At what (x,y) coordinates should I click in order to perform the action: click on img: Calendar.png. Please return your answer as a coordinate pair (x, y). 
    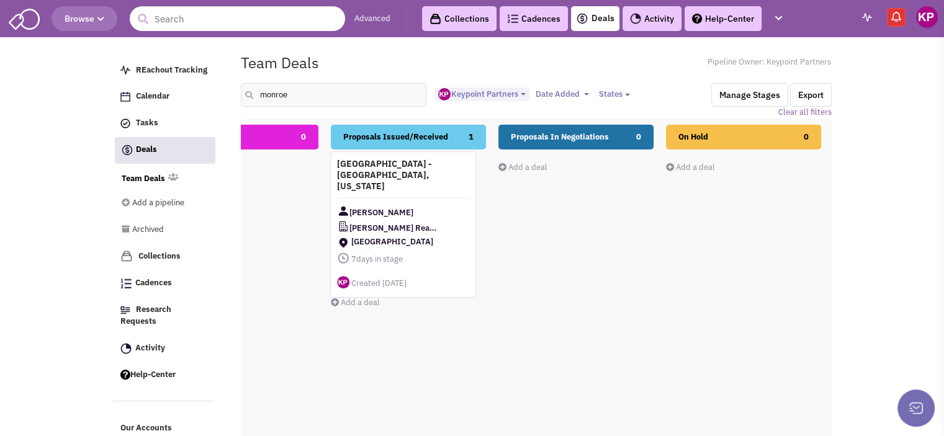
    Looking at the image, I should click on (125, 97).